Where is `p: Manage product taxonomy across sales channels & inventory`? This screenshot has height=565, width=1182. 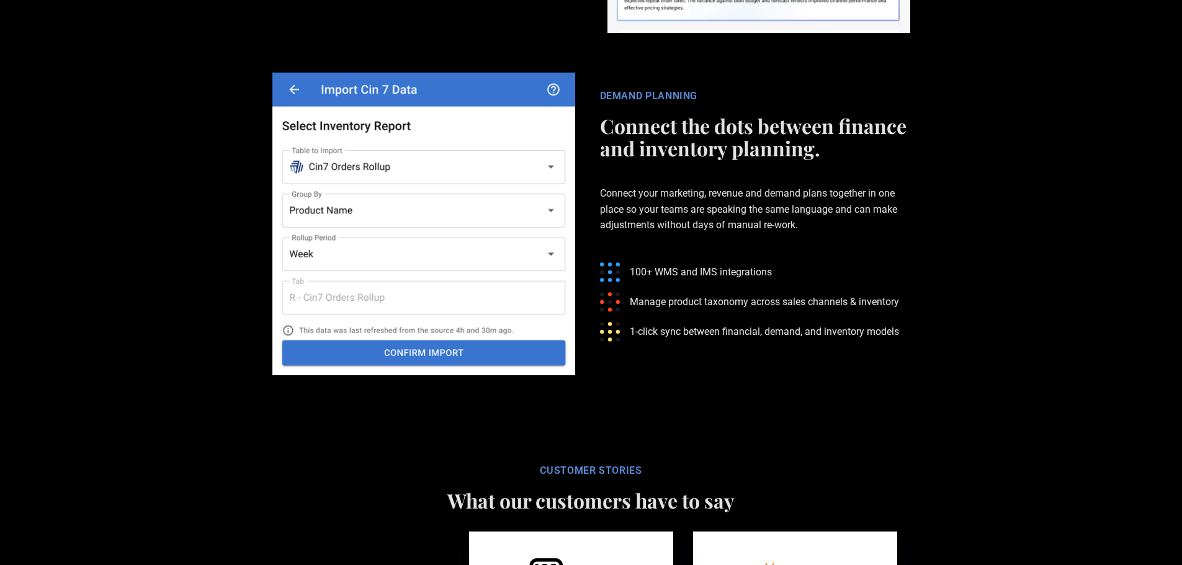
p: Manage product taxonomy across sales channels & inventory is located at coordinates (765, 302).